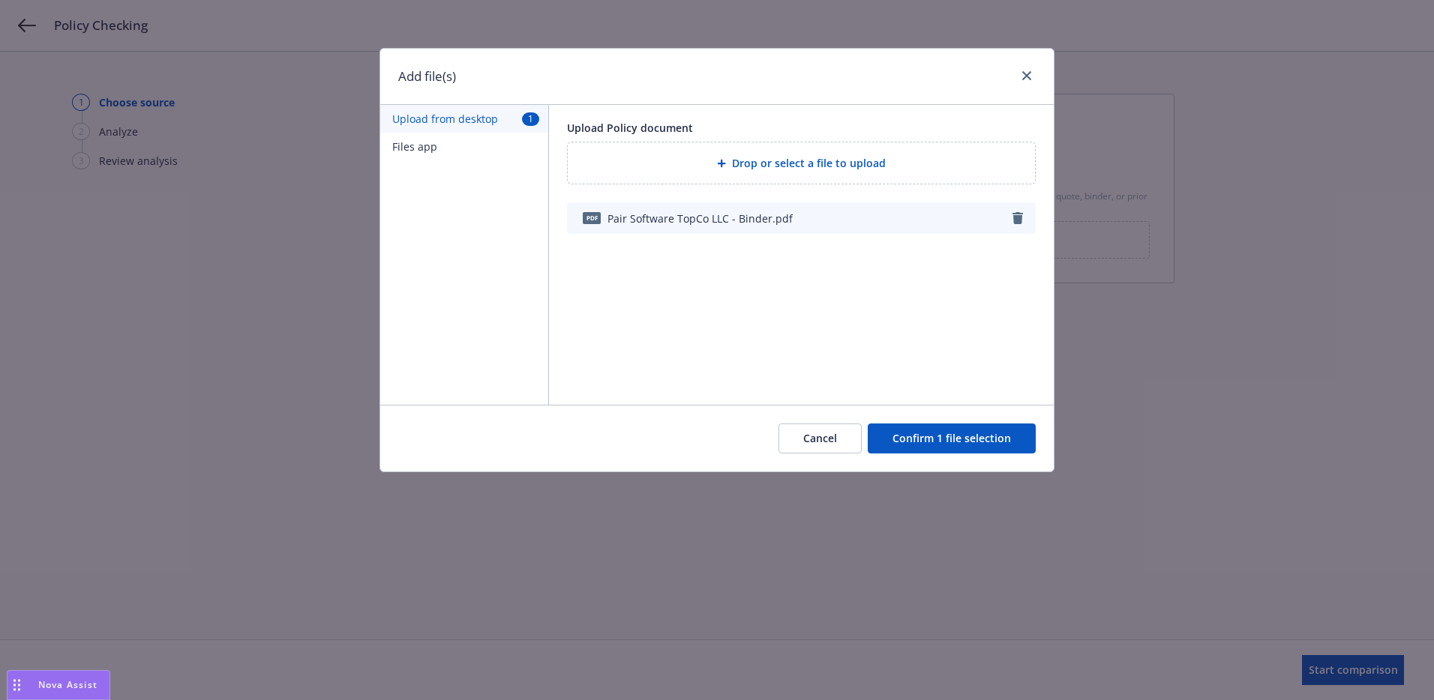 The image size is (1434, 700). What do you see at coordinates (820, 439) in the screenshot?
I see `button: Cancel` at bounding box center [820, 439].